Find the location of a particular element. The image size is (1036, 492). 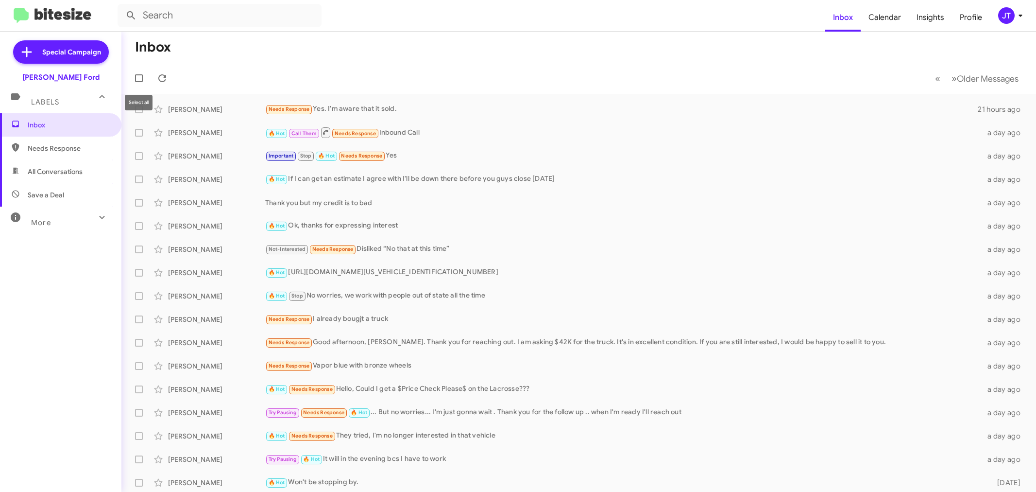

div: Yes. I'm aware that it sold. is located at coordinates (621, 109).